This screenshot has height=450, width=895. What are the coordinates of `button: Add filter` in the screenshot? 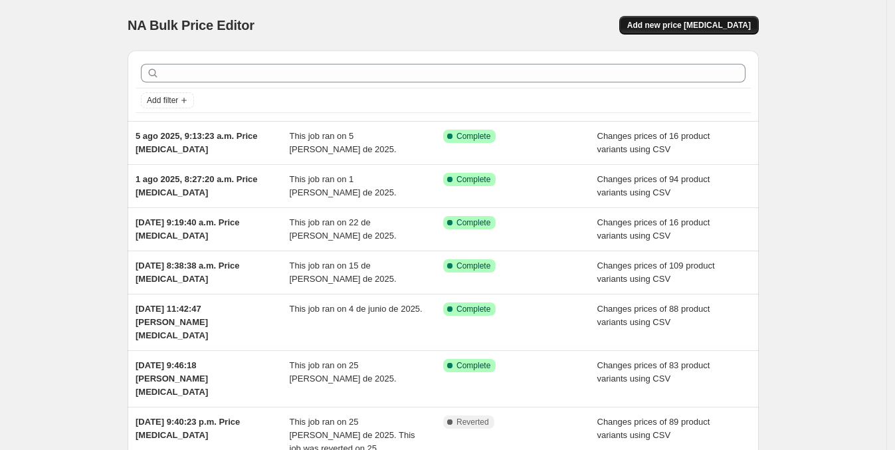 It's located at (167, 100).